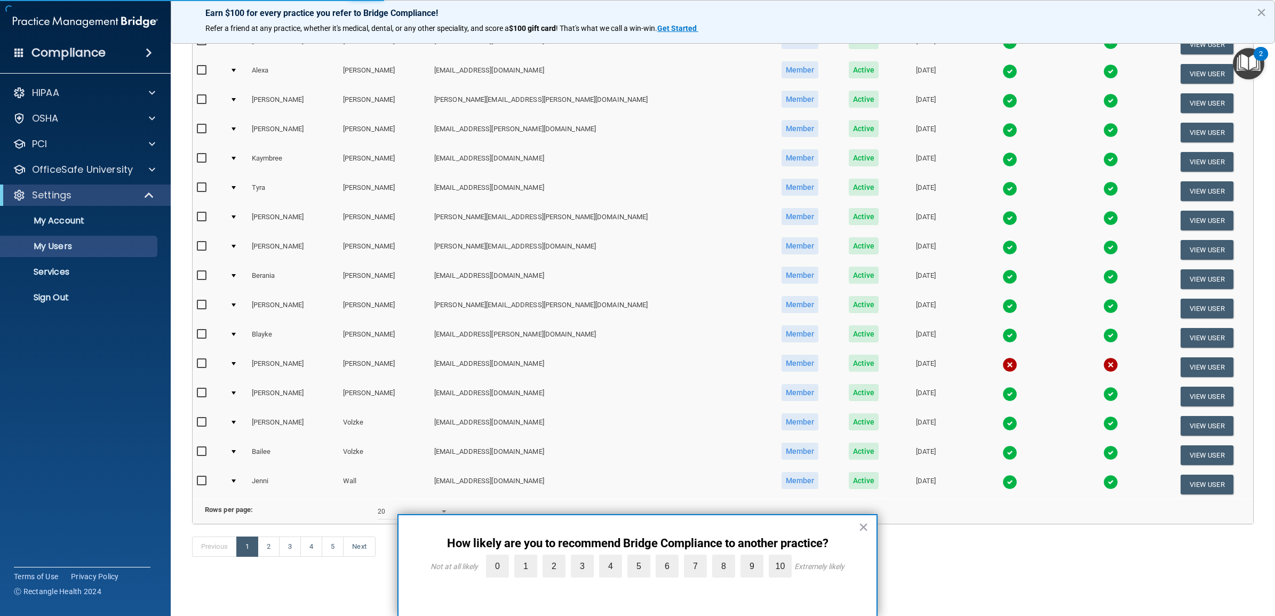  Describe the element at coordinates (79, 272) in the screenshot. I see `p: Services` at that location.